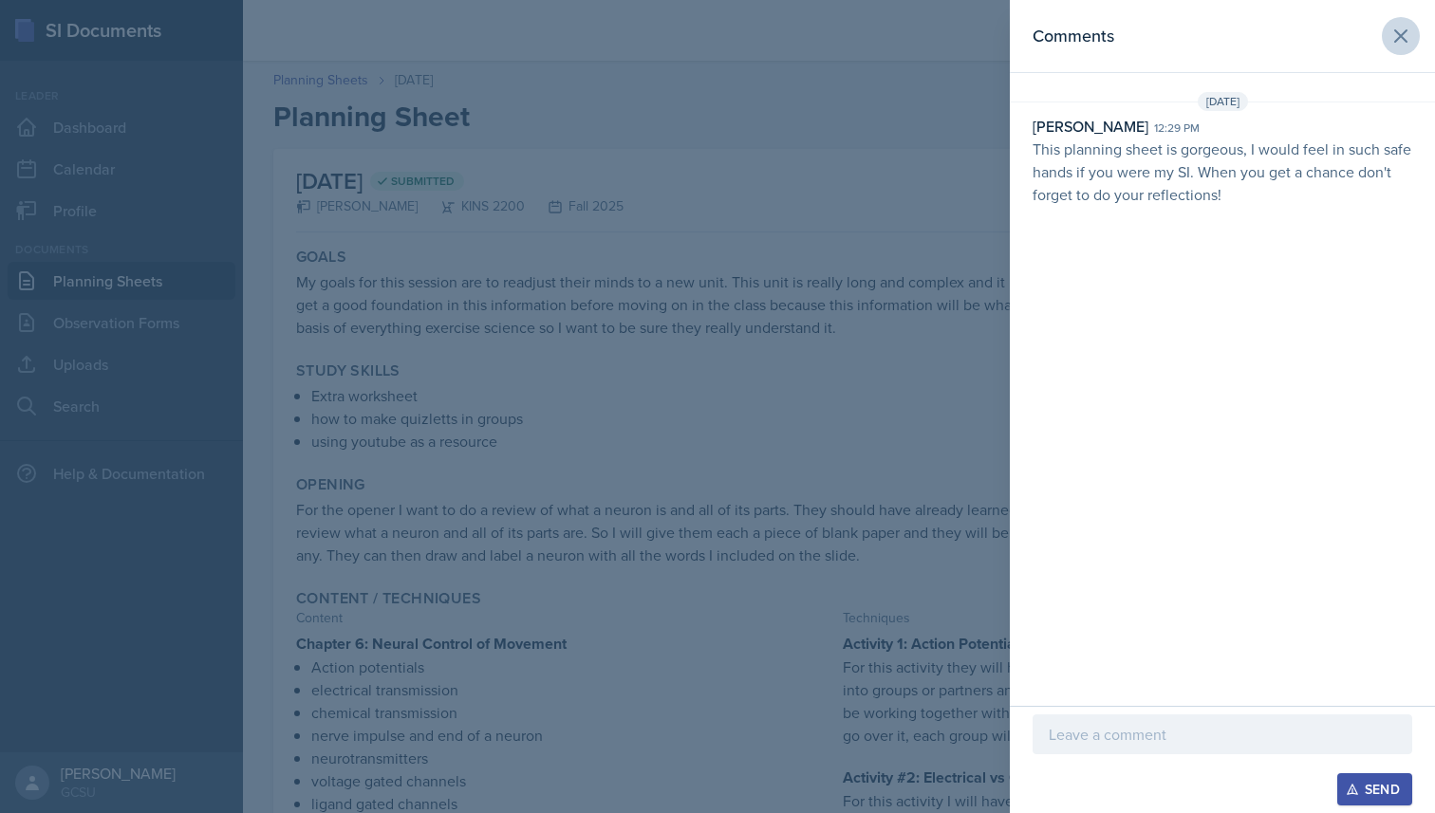 The width and height of the screenshot is (1435, 813). Describe the element at coordinates (1374, 790) in the screenshot. I see `div: Send` at that location.